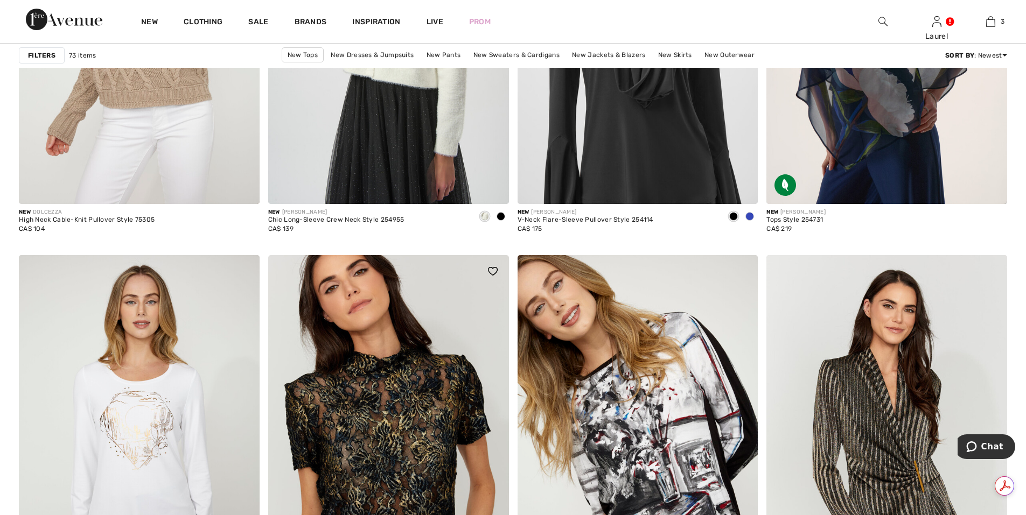 The image size is (1026, 515). What do you see at coordinates (585, 220) in the screenshot?
I see `div: V-Neck Flare-Sleeve Pullover Style 254114` at bounding box center [585, 220].